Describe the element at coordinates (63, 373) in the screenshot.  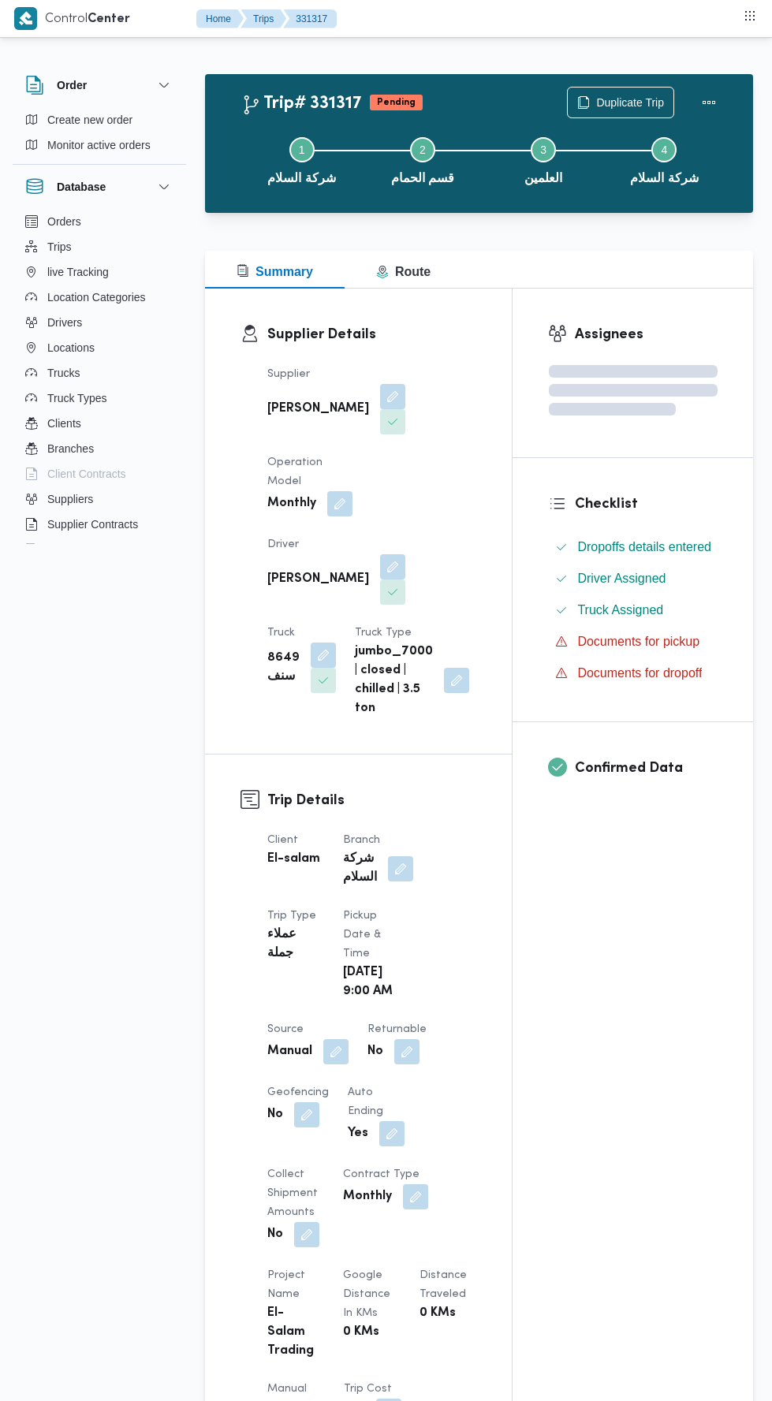
I see `span: Trucks` at that location.